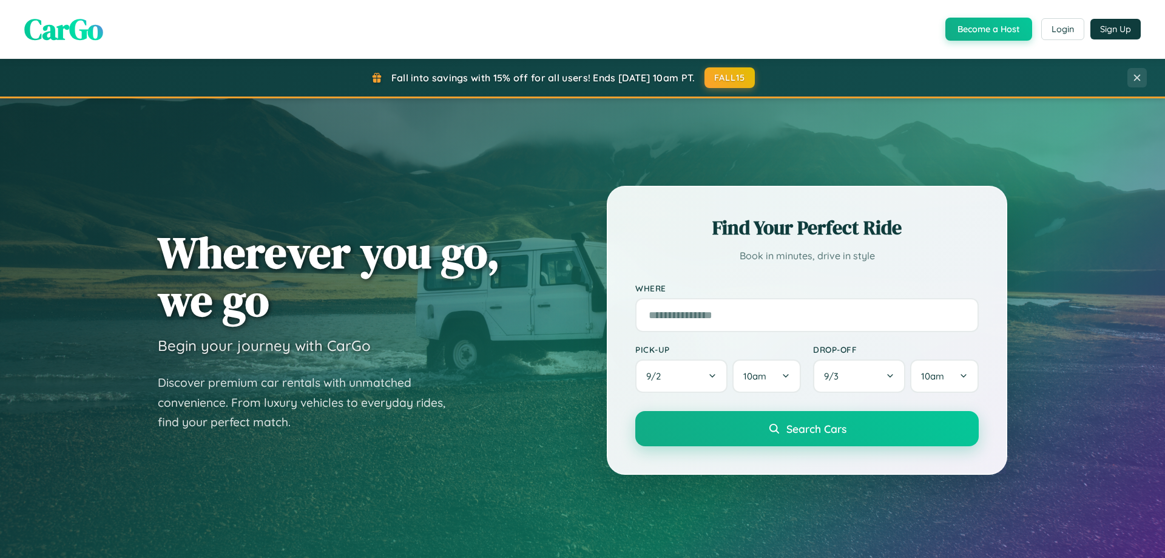 This screenshot has height=558, width=1165. Describe the element at coordinates (730, 78) in the screenshot. I see `button: FALL15` at that location.